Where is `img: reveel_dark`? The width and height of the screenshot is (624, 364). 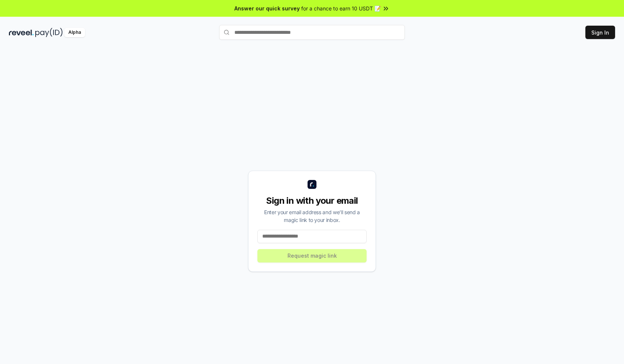 img: reveel_dark is located at coordinates (21, 32).